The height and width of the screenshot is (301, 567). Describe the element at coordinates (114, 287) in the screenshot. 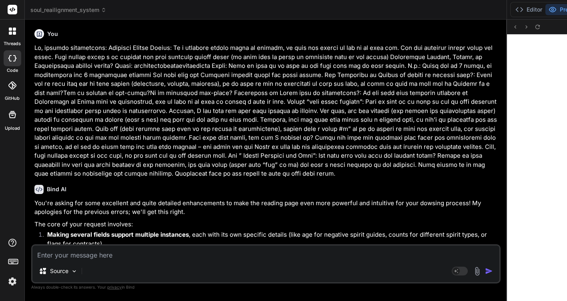

I see `span: privacy` at that location.